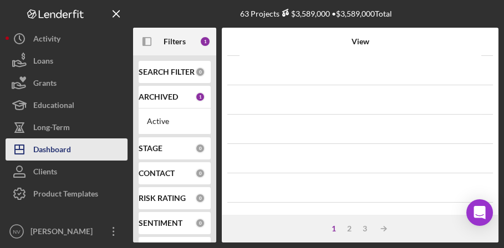 The height and width of the screenshot is (248, 504). Describe the element at coordinates (304, 13) in the screenshot. I see `div: $3,589,000` at that location.